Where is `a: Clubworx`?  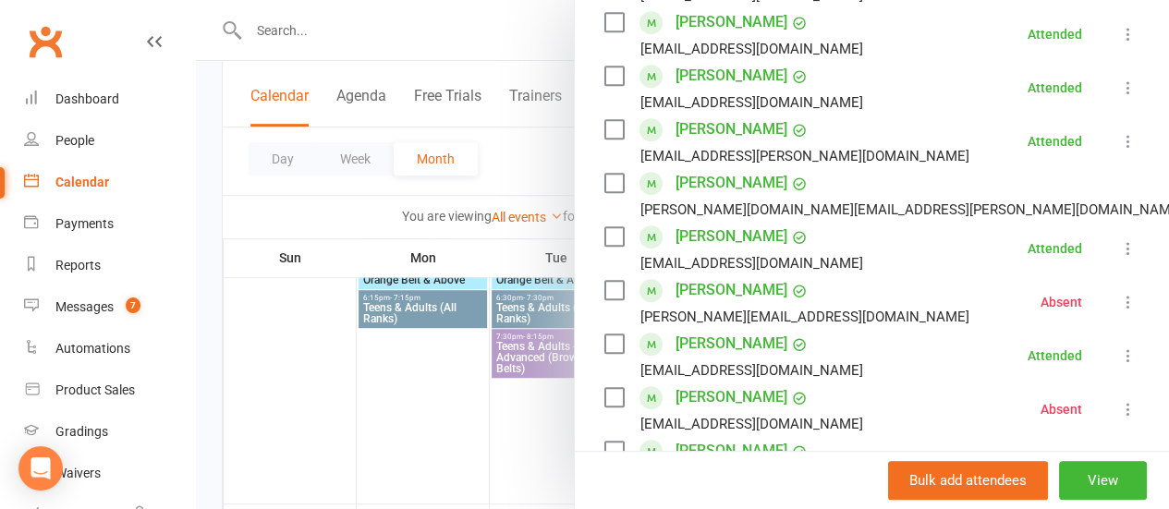 a: Clubworx is located at coordinates (45, 42).